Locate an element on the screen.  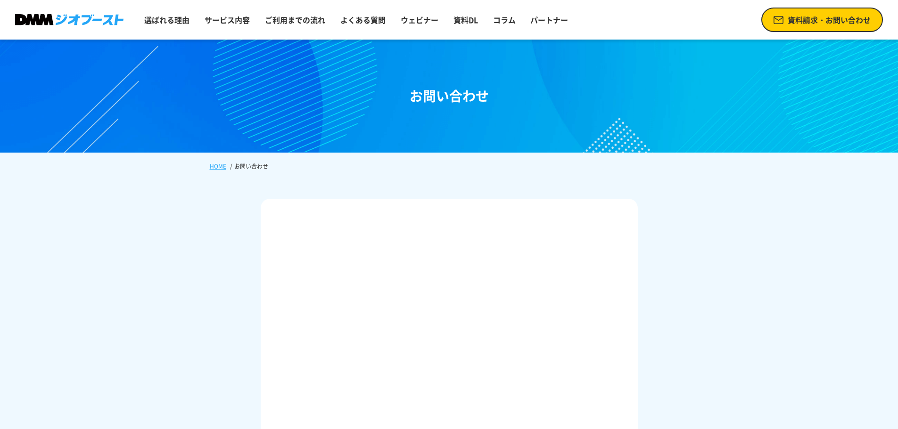
a: 資料DL is located at coordinates (466, 20).